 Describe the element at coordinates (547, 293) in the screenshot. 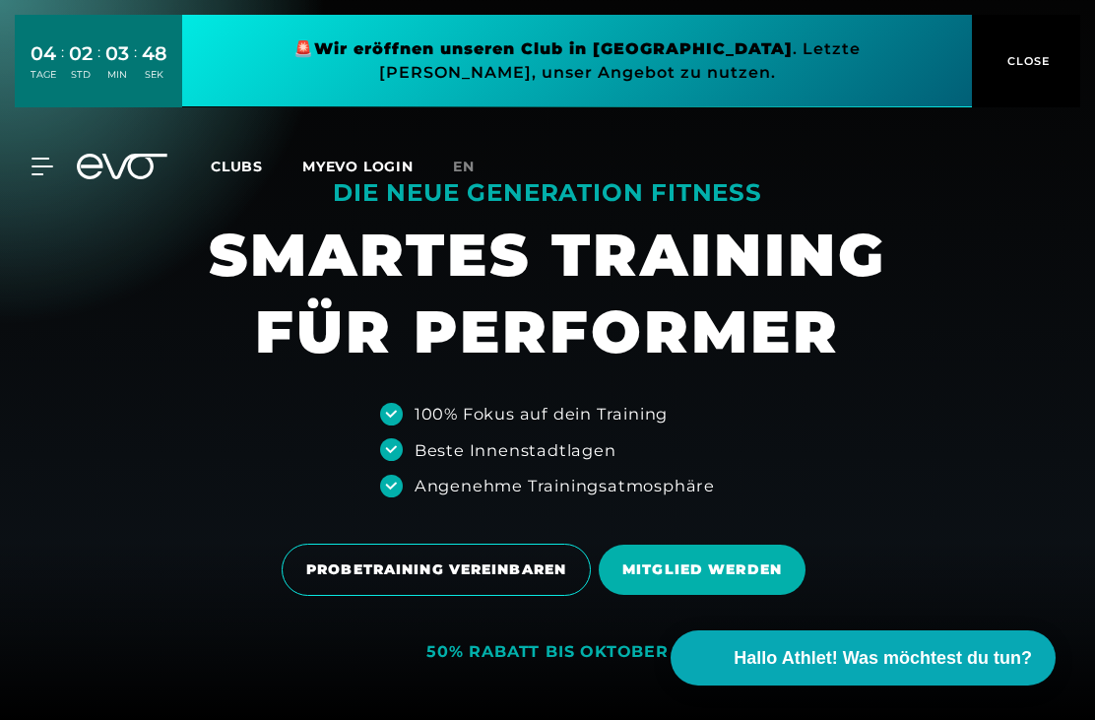

I see `h1: SMARTES TRAINING FÜR PERFORMER` at that location.